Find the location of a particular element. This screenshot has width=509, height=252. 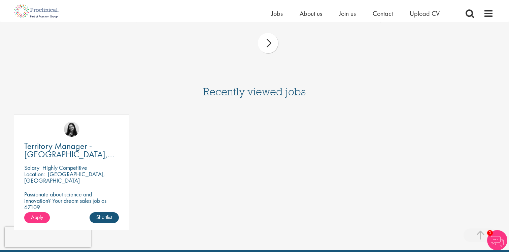

span: Contact is located at coordinates (382, 13).